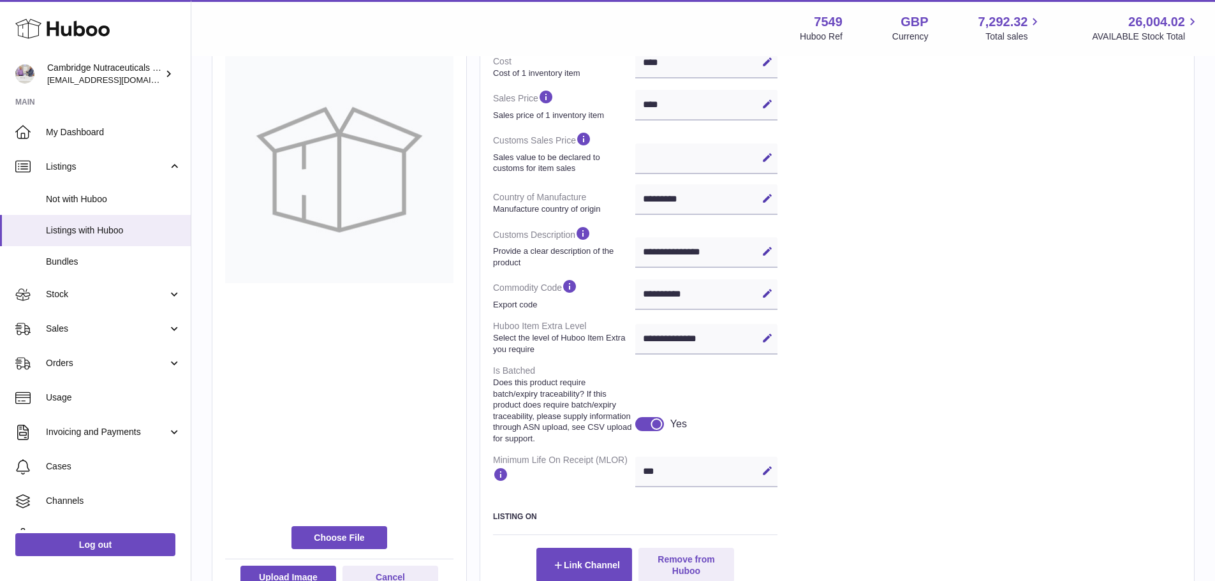 The width and height of the screenshot is (1215, 581). What do you see at coordinates (1004, 22) in the screenshot?
I see `span: 7,292.32` at bounding box center [1004, 22].